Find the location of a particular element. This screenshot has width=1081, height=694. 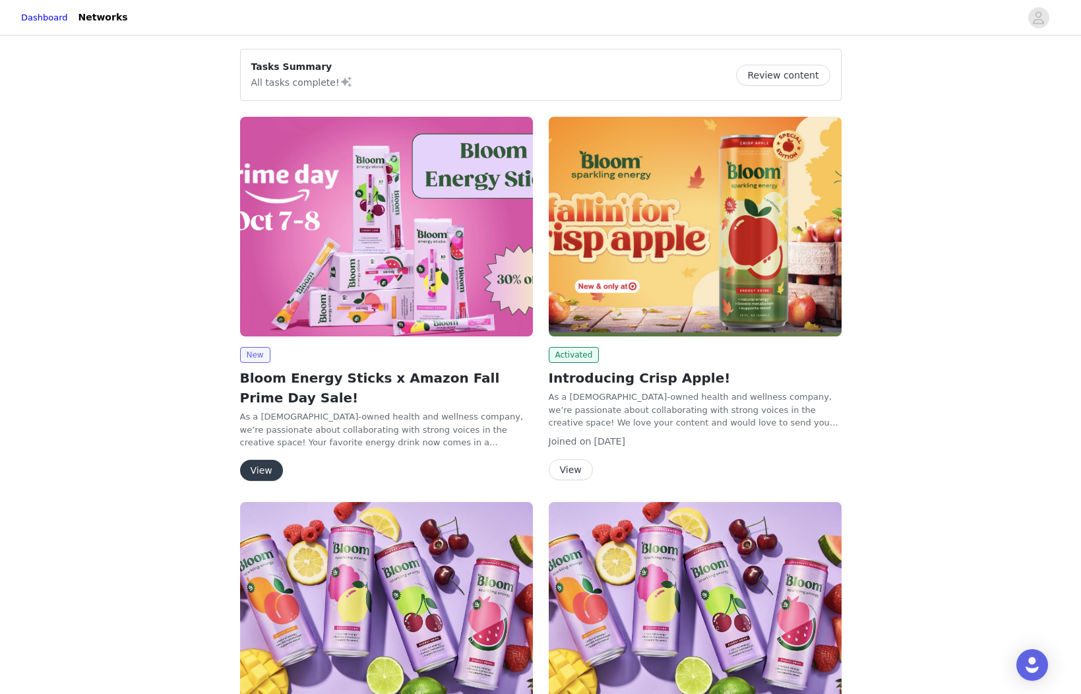

div: Open Intercom Messenger is located at coordinates (1032, 665).